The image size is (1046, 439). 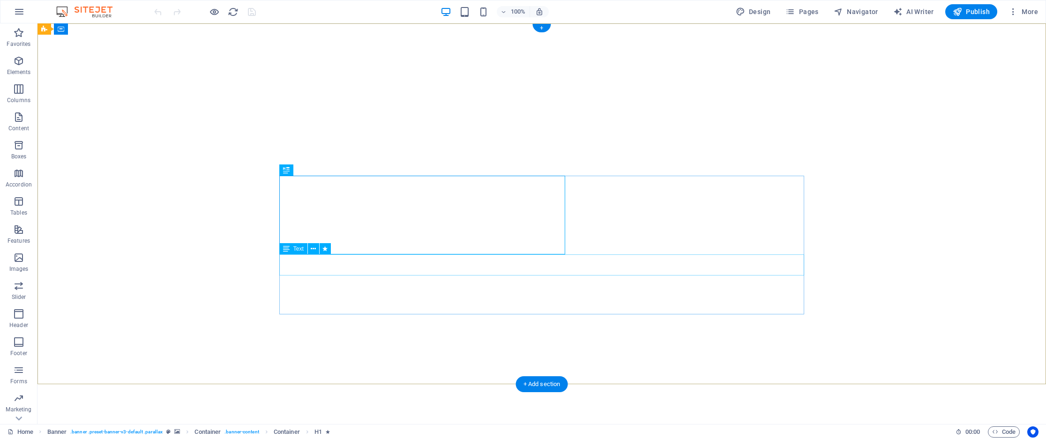 I want to click on div: + Add section, so click(x=542, y=384).